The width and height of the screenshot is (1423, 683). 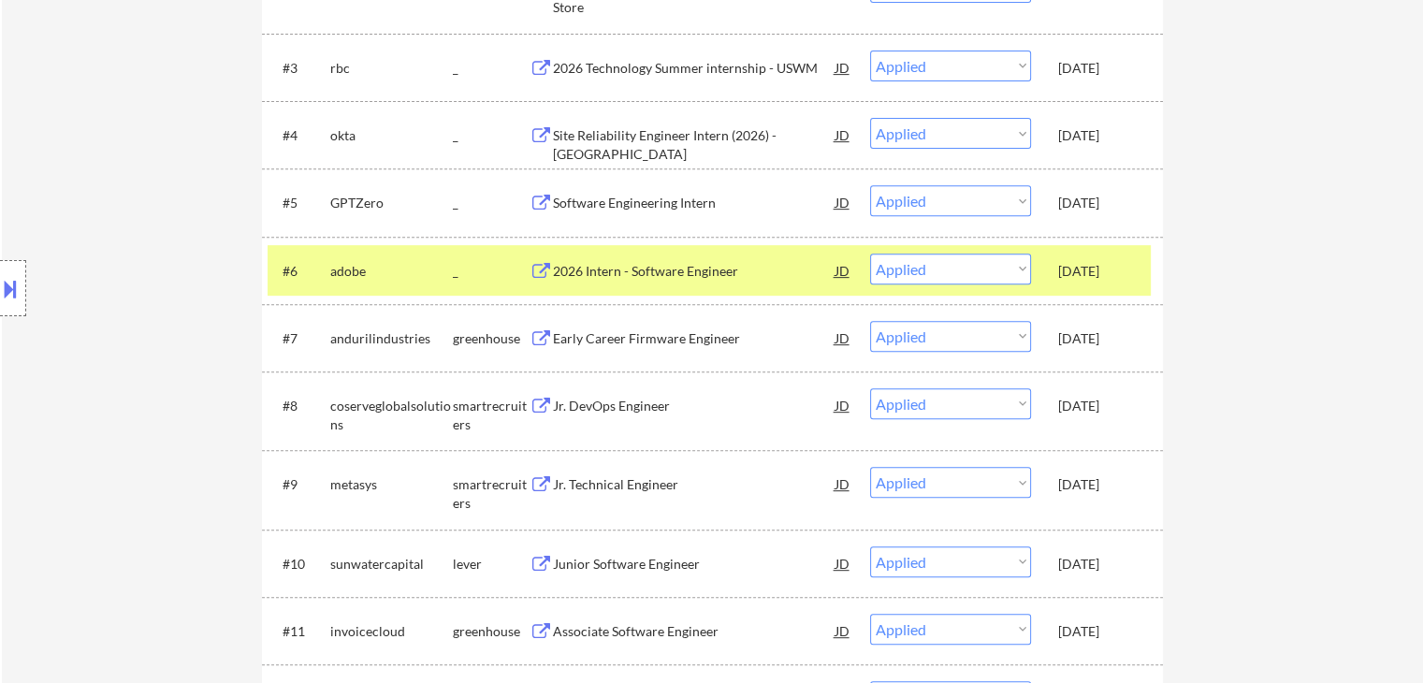 I want to click on div: metasys, so click(x=391, y=485).